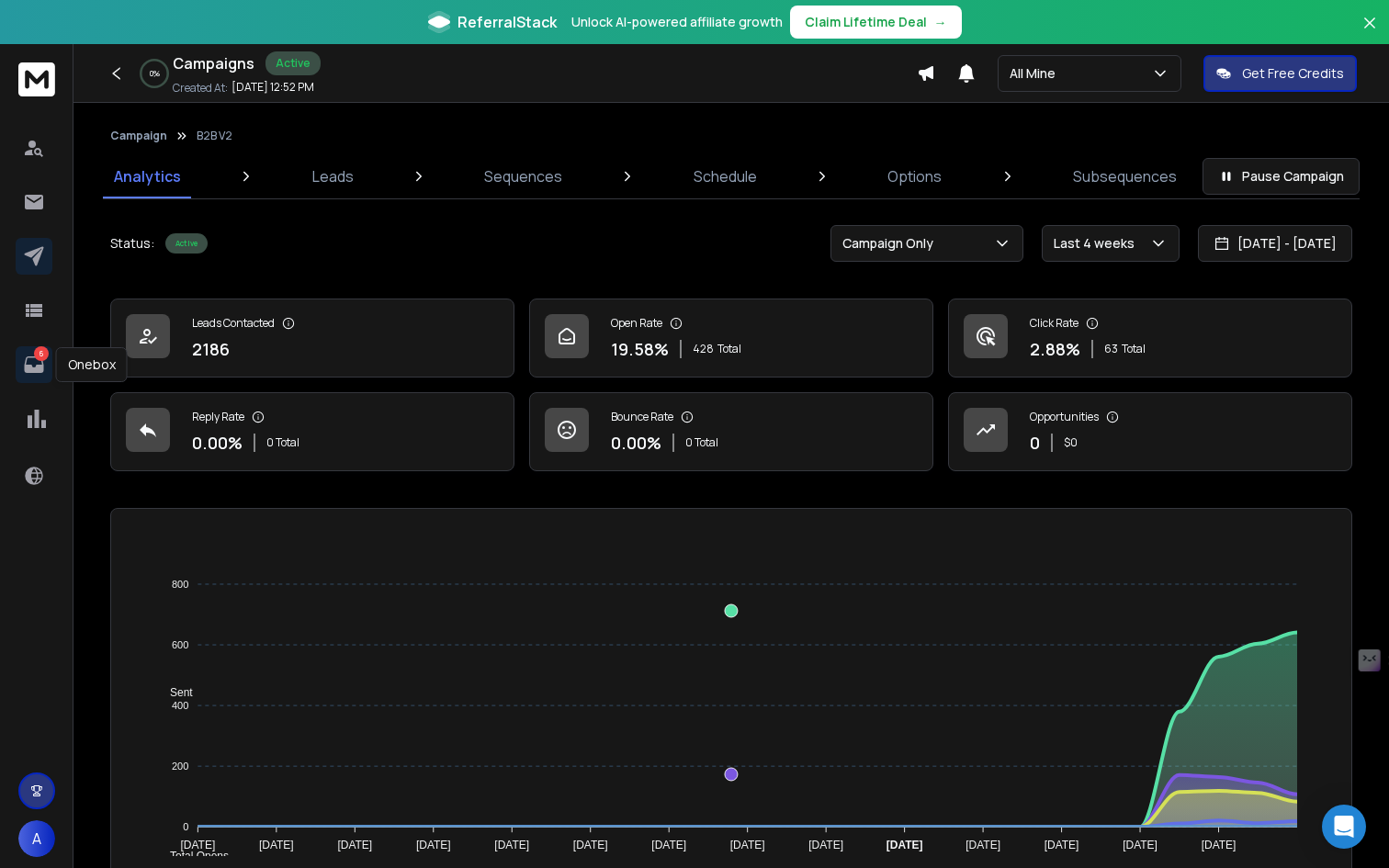 The height and width of the screenshot is (868, 1389). Describe the element at coordinates (41, 353) in the screenshot. I see `p: 6` at that location.